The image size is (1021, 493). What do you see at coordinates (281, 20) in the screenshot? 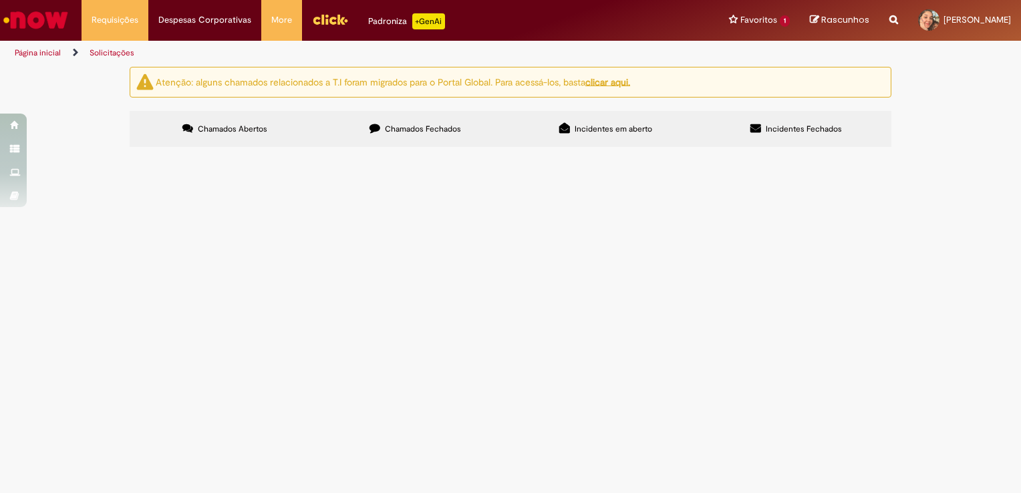
I see `span: More` at bounding box center [281, 20].